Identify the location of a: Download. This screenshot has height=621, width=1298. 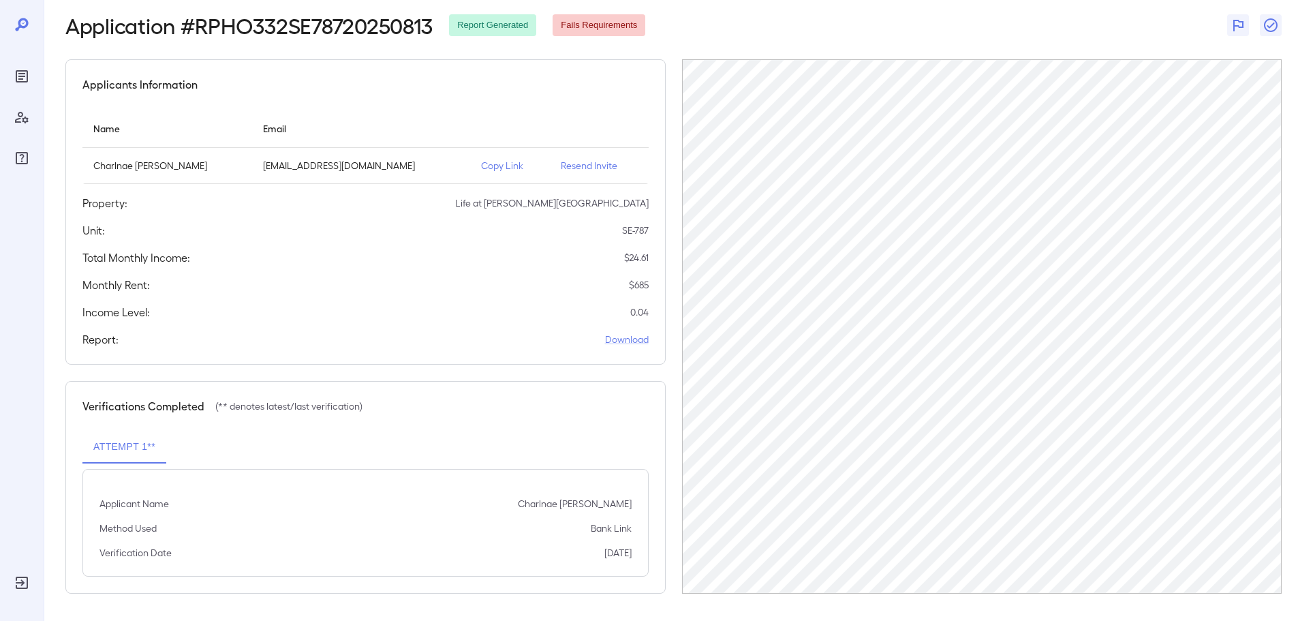
(627, 339).